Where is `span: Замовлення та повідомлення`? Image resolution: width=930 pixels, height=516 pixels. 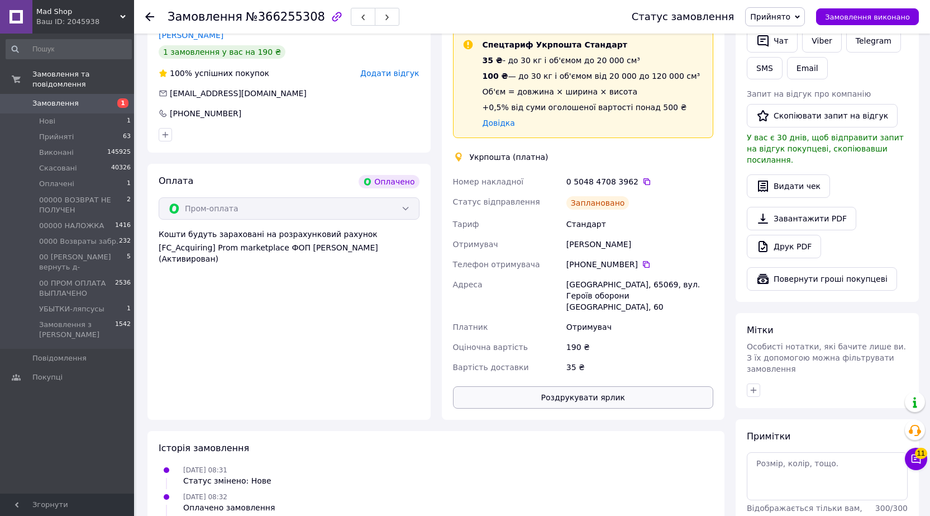 span: Замовлення та повідомлення is located at coordinates (83, 79).